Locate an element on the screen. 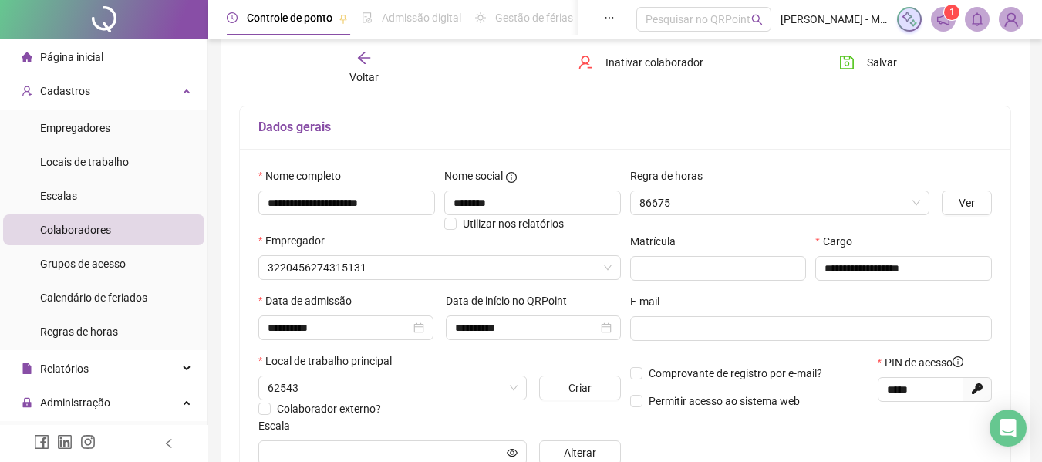 This screenshot has height=462, width=1042. span: Regras de horas is located at coordinates (79, 332).